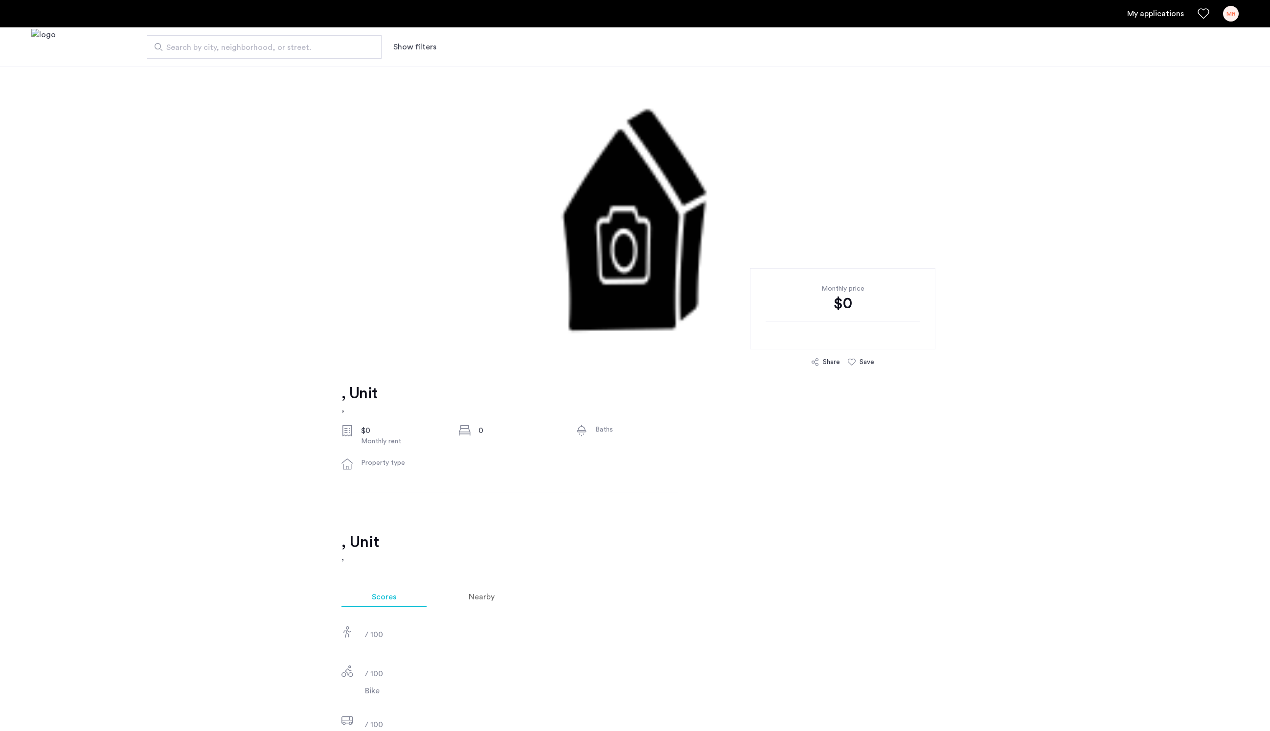 This screenshot has height=731, width=1270. What do you see at coordinates (867, 362) in the screenshot?
I see `div: Save` at bounding box center [867, 362].